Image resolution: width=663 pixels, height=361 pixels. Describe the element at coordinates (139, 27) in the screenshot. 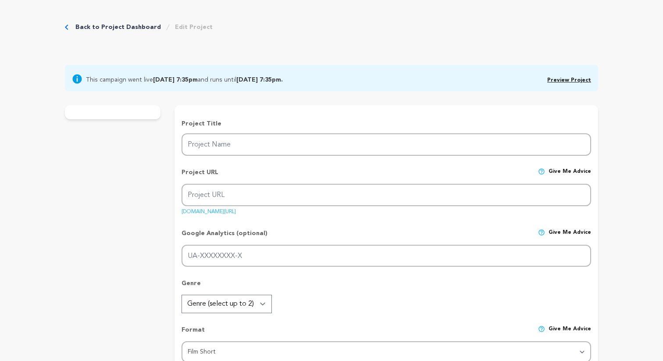

I see `div: Breadcrumb` at that location.